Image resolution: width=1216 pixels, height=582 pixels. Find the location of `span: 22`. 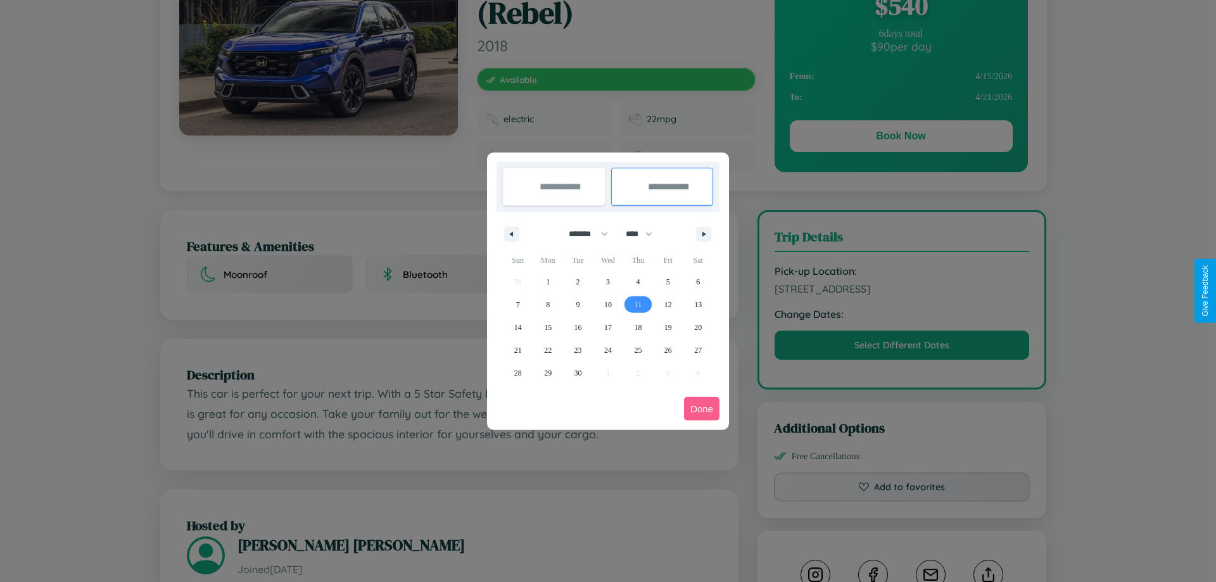

span: 22 is located at coordinates (548, 350).